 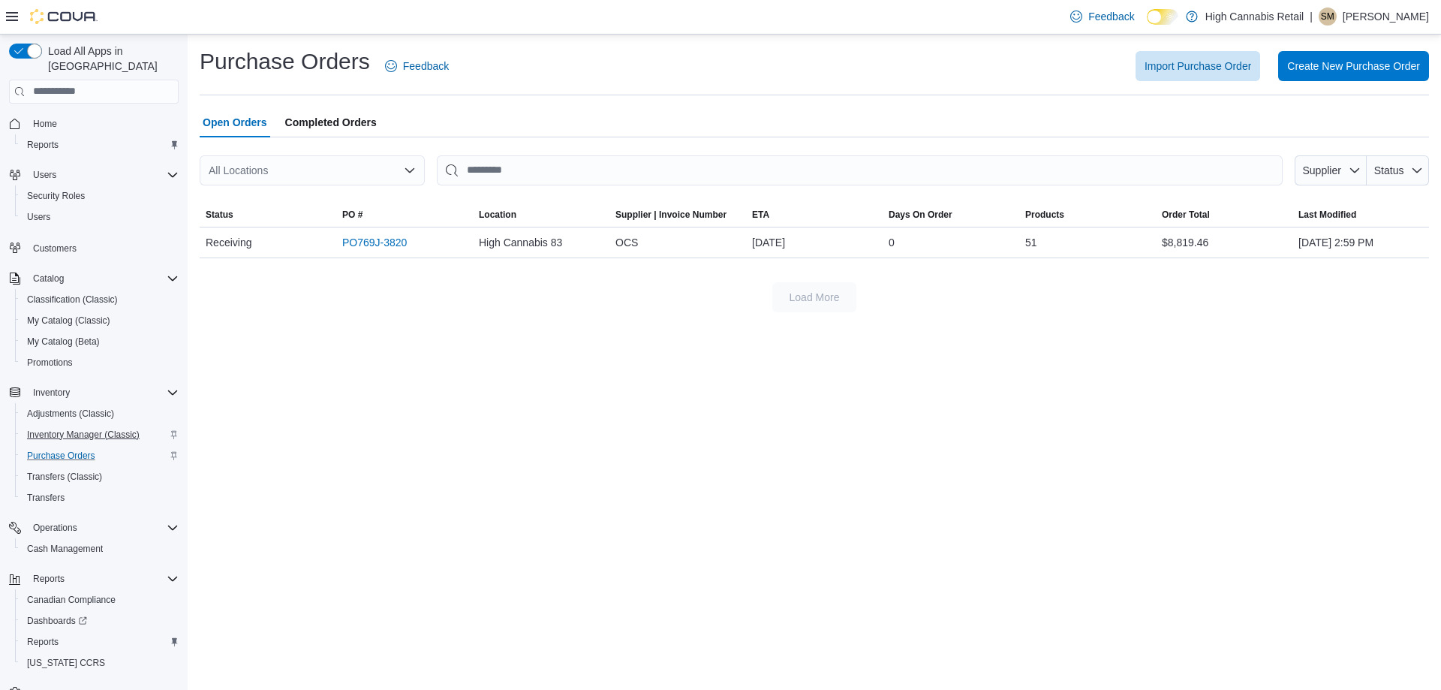 I want to click on a: Users, so click(x=38, y=217).